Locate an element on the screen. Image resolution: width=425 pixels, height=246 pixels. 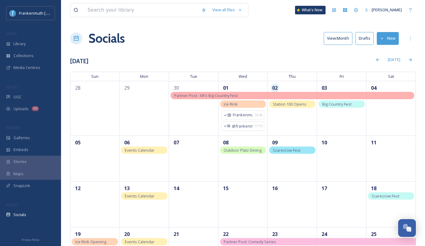
a: Socials is located at coordinates (106, 38).